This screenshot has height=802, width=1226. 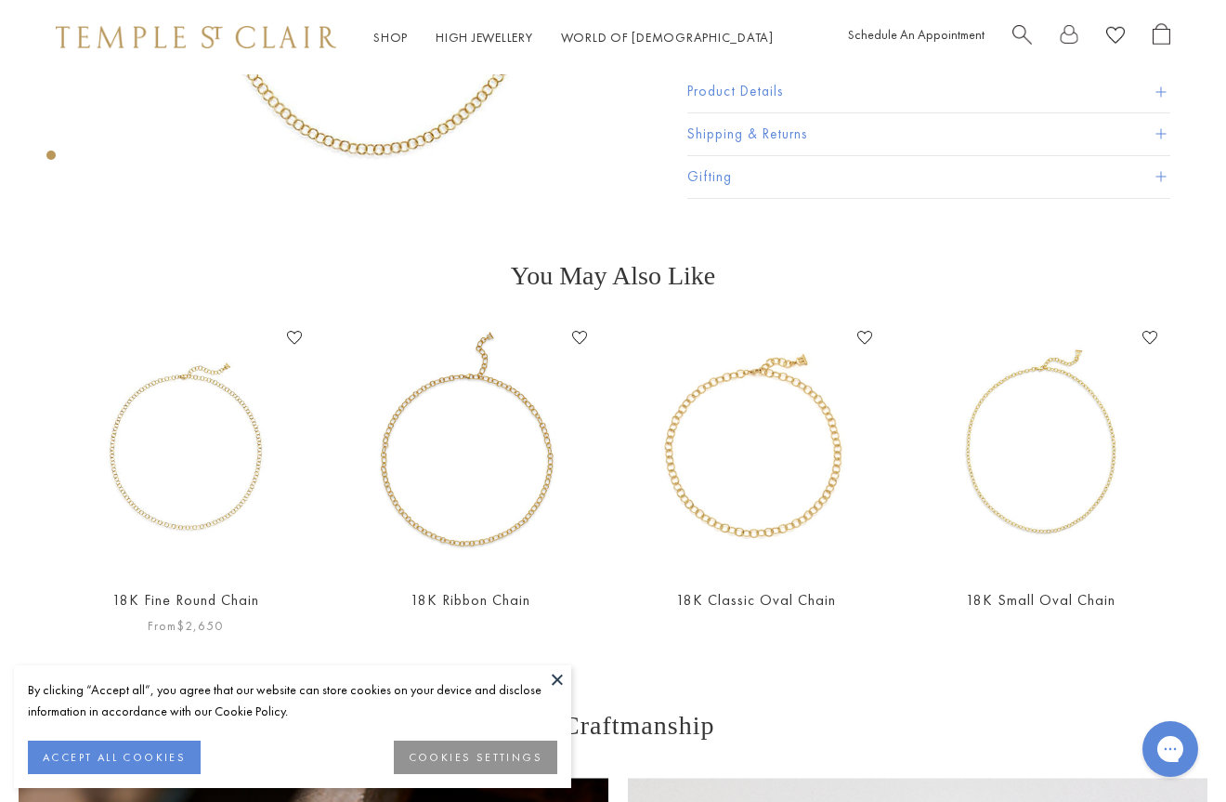 I want to click on a: View Wishlist, so click(x=1116, y=37).